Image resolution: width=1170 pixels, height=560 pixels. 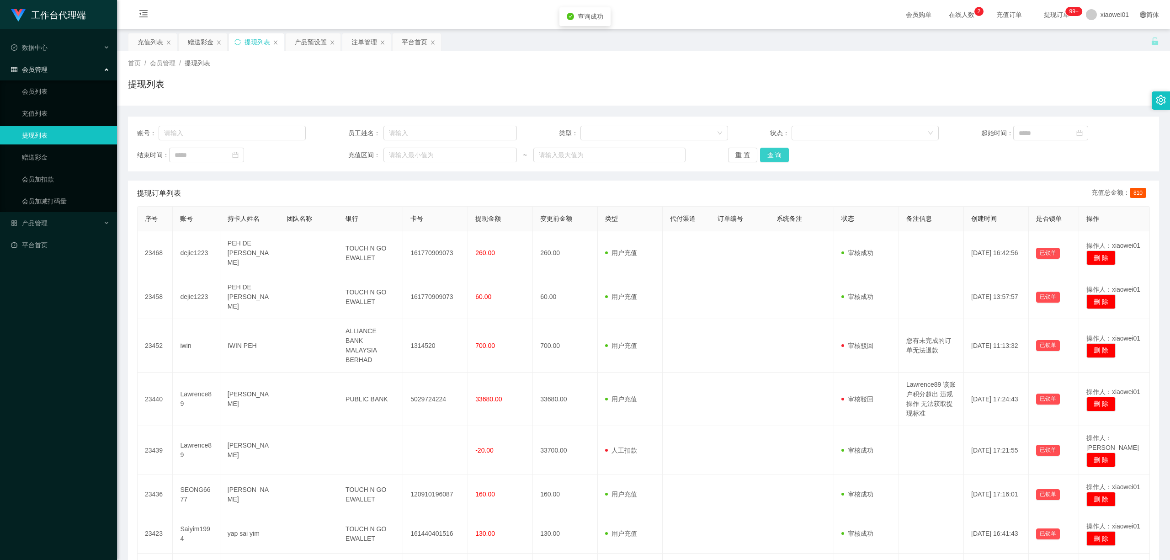 I want to click on span: 结束时间：, so click(x=153, y=155).